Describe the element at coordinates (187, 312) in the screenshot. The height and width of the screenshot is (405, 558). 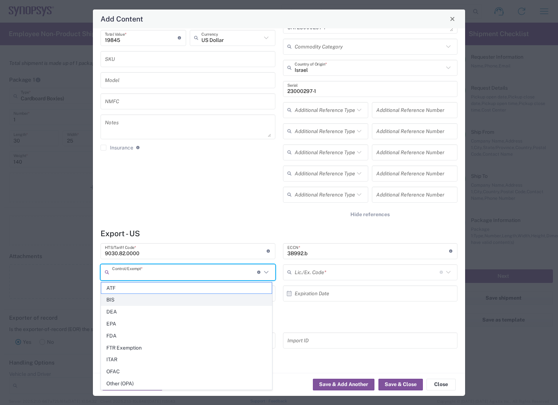
I see `span: DEA` at that location.